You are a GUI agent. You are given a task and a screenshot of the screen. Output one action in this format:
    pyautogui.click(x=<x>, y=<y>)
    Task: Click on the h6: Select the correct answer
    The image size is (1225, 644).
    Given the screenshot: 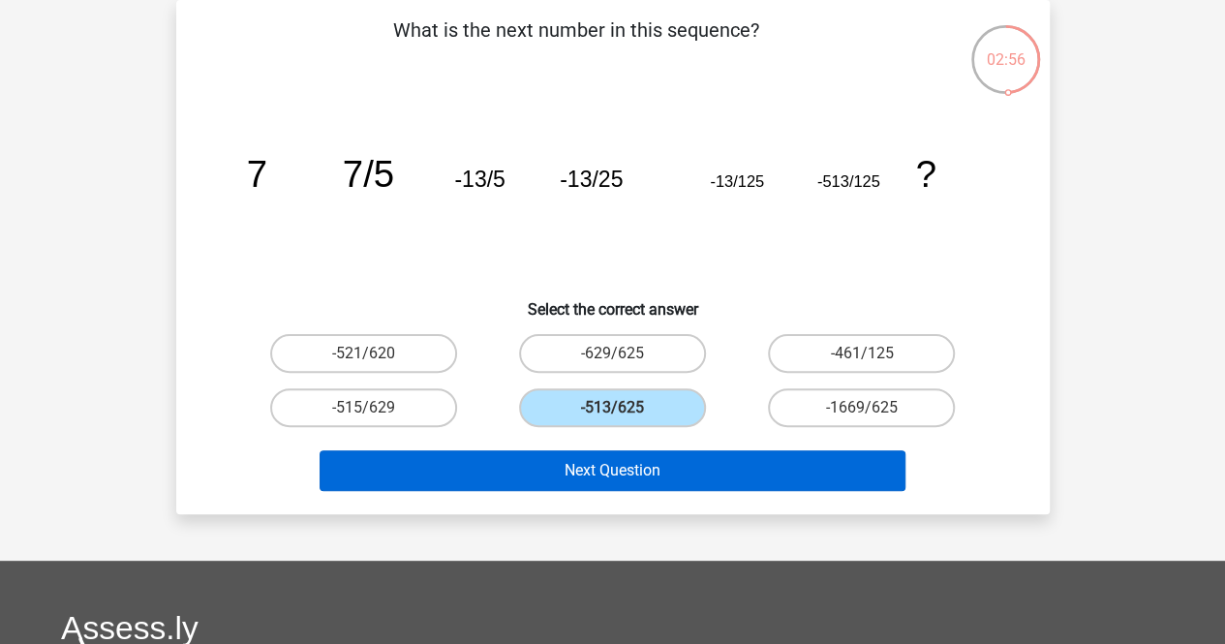 What is the action you would take?
    pyautogui.click(x=613, y=301)
    